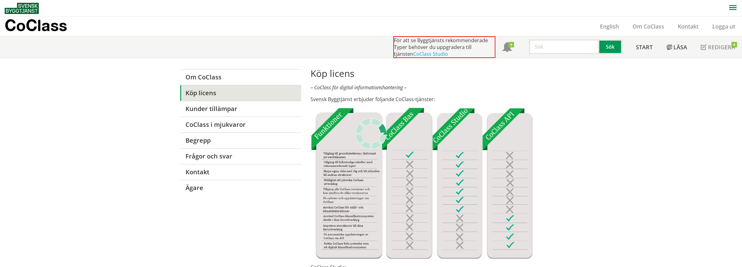 The width and height of the screenshot is (742, 267). What do you see at coordinates (611, 47) in the screenshot?
I see `button: Sök` at bounding box center [611, 47].